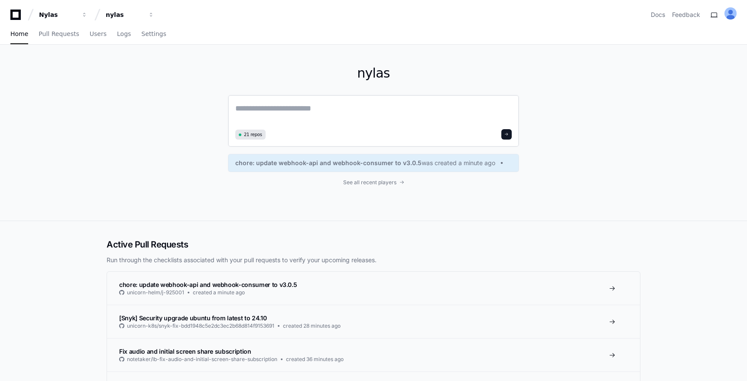 This screenshot has height=381, width=747. I want to click on a: Fix audio and initial screen share subscriptionnotetaker/lb-fix-audio-and-initial-screen-share-su..., so click(374, 355).